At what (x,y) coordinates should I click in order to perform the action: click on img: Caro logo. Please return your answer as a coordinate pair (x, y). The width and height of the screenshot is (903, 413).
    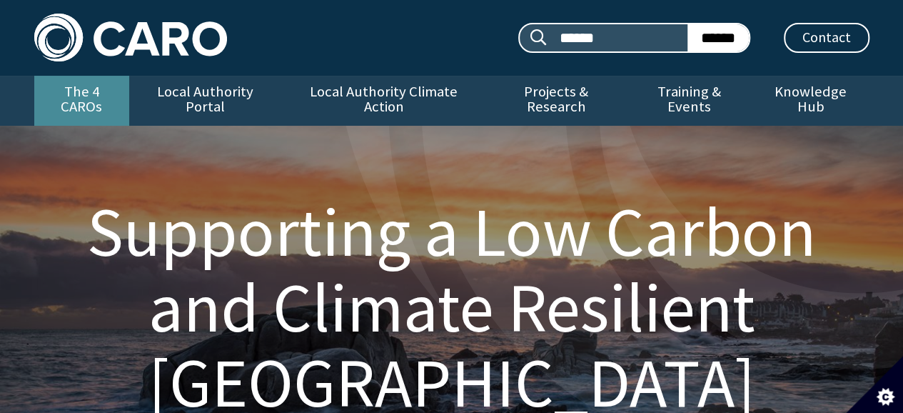
    Looking at the image, I should click on (131, 37).